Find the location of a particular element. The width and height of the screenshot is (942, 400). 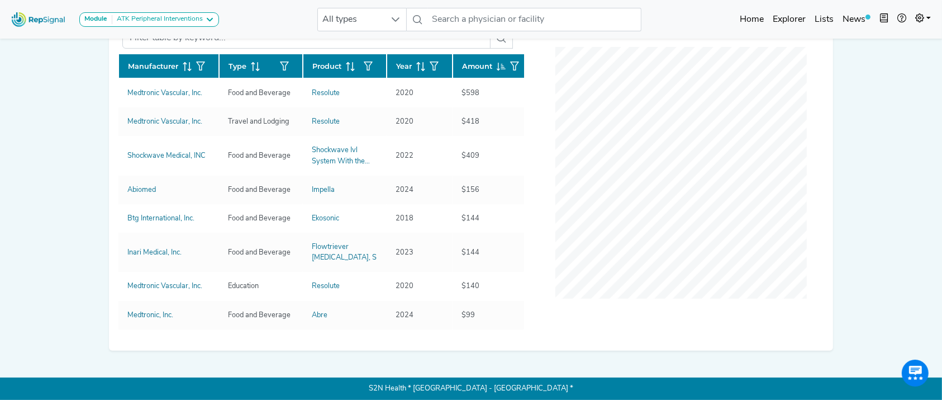

div: ATK Peripheral Interventions is located at coordinates (158, 20).